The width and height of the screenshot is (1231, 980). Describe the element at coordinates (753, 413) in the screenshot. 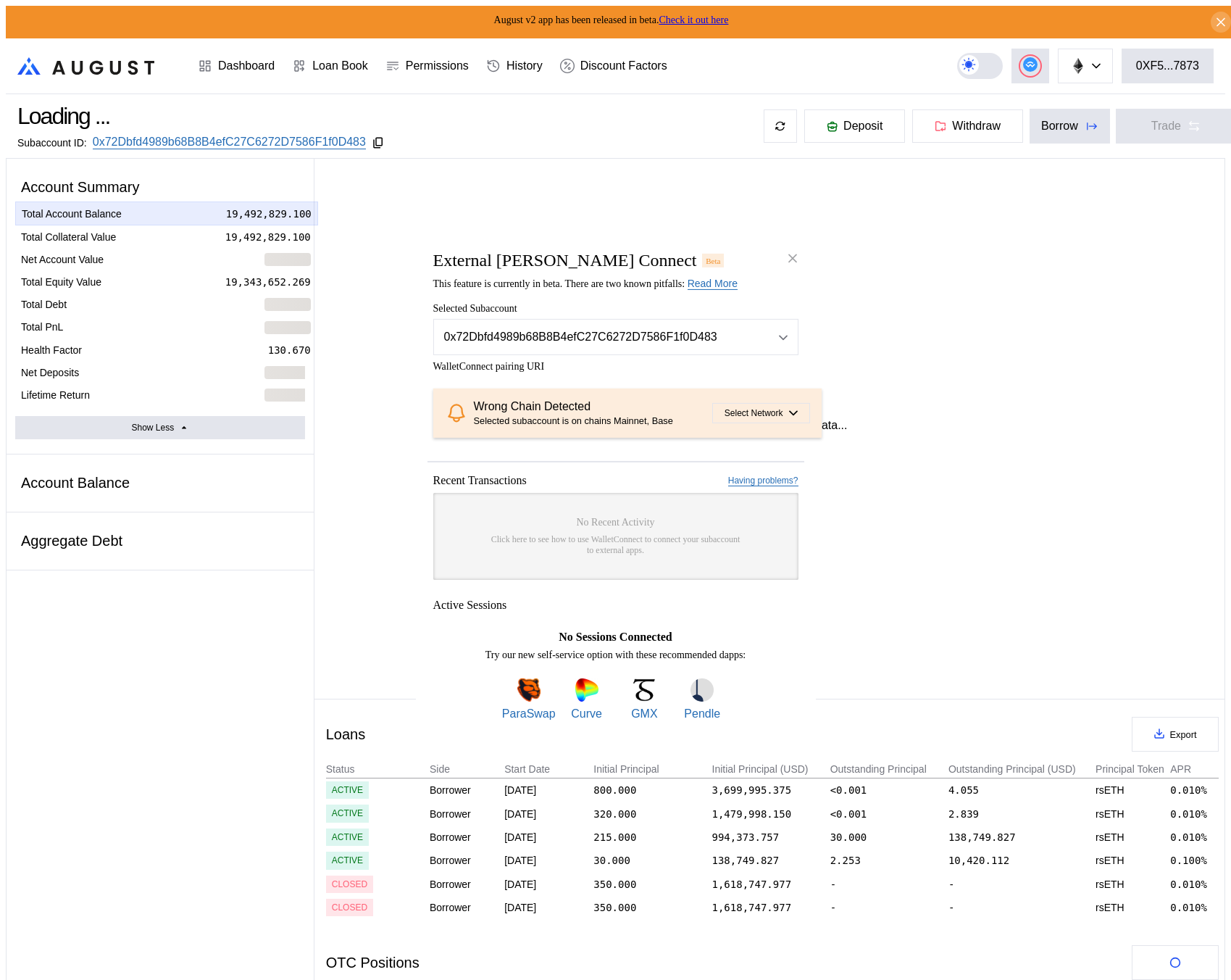

I see `span: Select Network` at that location.